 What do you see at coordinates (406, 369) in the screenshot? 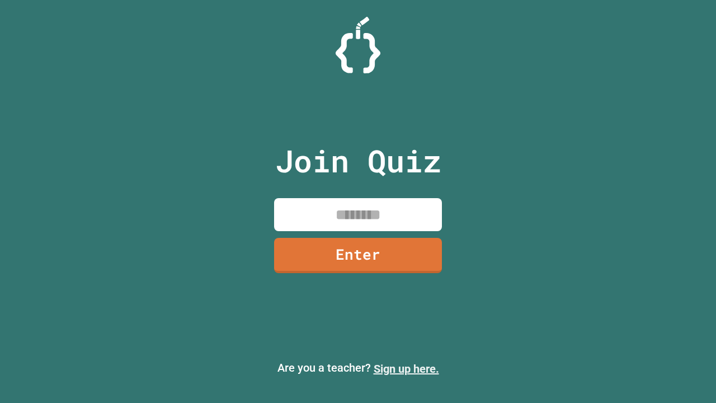
I see `a: Sign up here.` at bounding box center [406, 369].